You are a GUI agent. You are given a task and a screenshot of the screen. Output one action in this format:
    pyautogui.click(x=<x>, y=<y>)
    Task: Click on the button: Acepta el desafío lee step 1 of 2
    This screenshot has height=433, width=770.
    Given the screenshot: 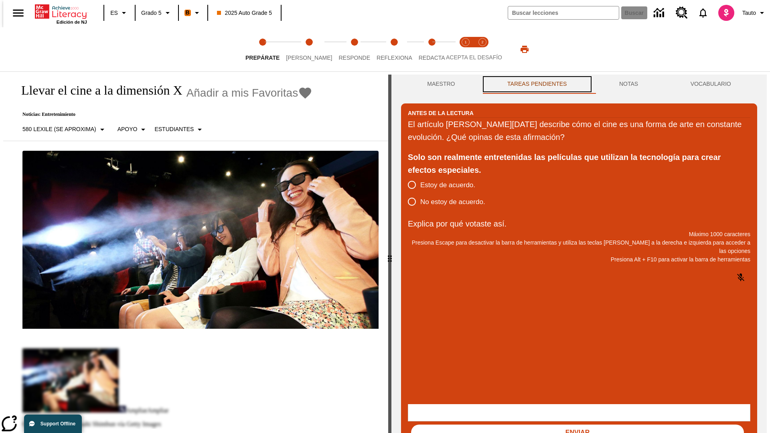 What is the action you would take?
    pyautogui.click(x=465, y=49)
    